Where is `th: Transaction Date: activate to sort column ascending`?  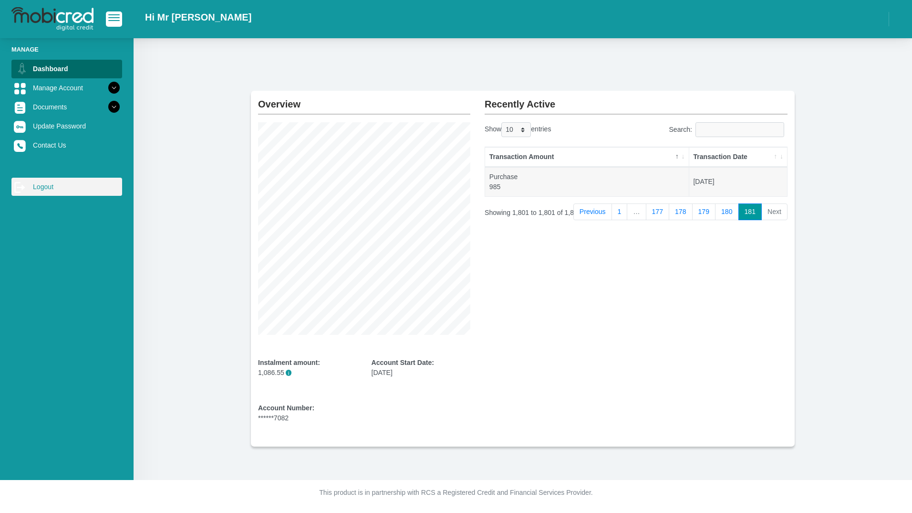 th: Transaction Date: activate to sort column ascending is located at coordinates (738, 157).